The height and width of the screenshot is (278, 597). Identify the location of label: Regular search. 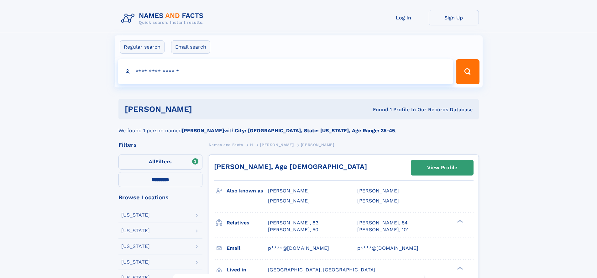
(142, 47).